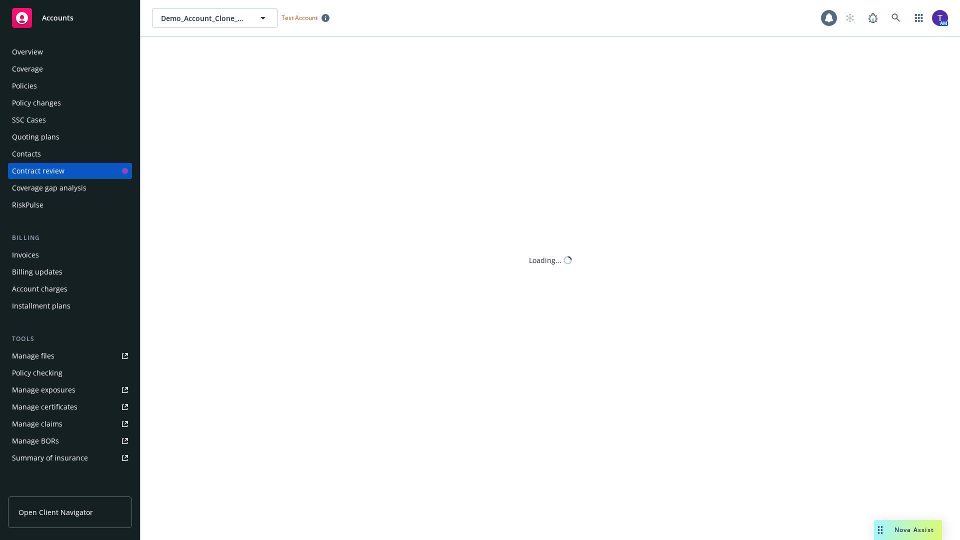 The width and height of the screenshot is (960, 540). Describe the element at coordinates (919, 18) in the screenshot. I see `a: Switch app` at that location.